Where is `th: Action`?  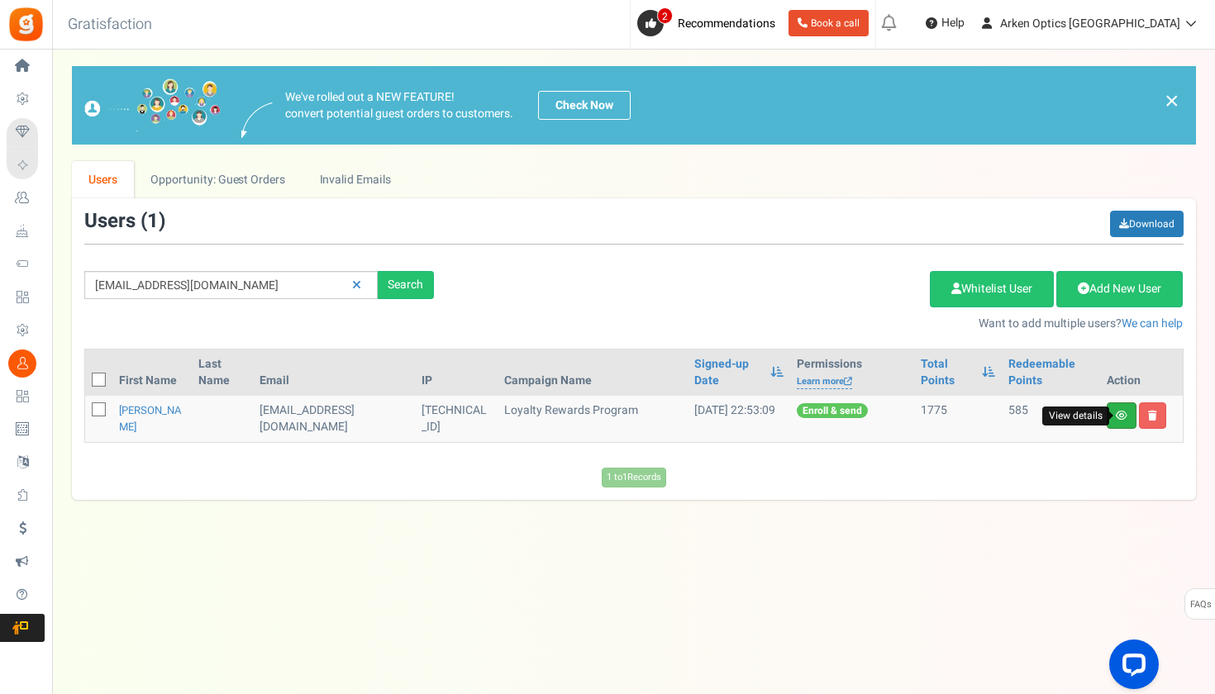
th: Action is located at coordinates (1141, 373).